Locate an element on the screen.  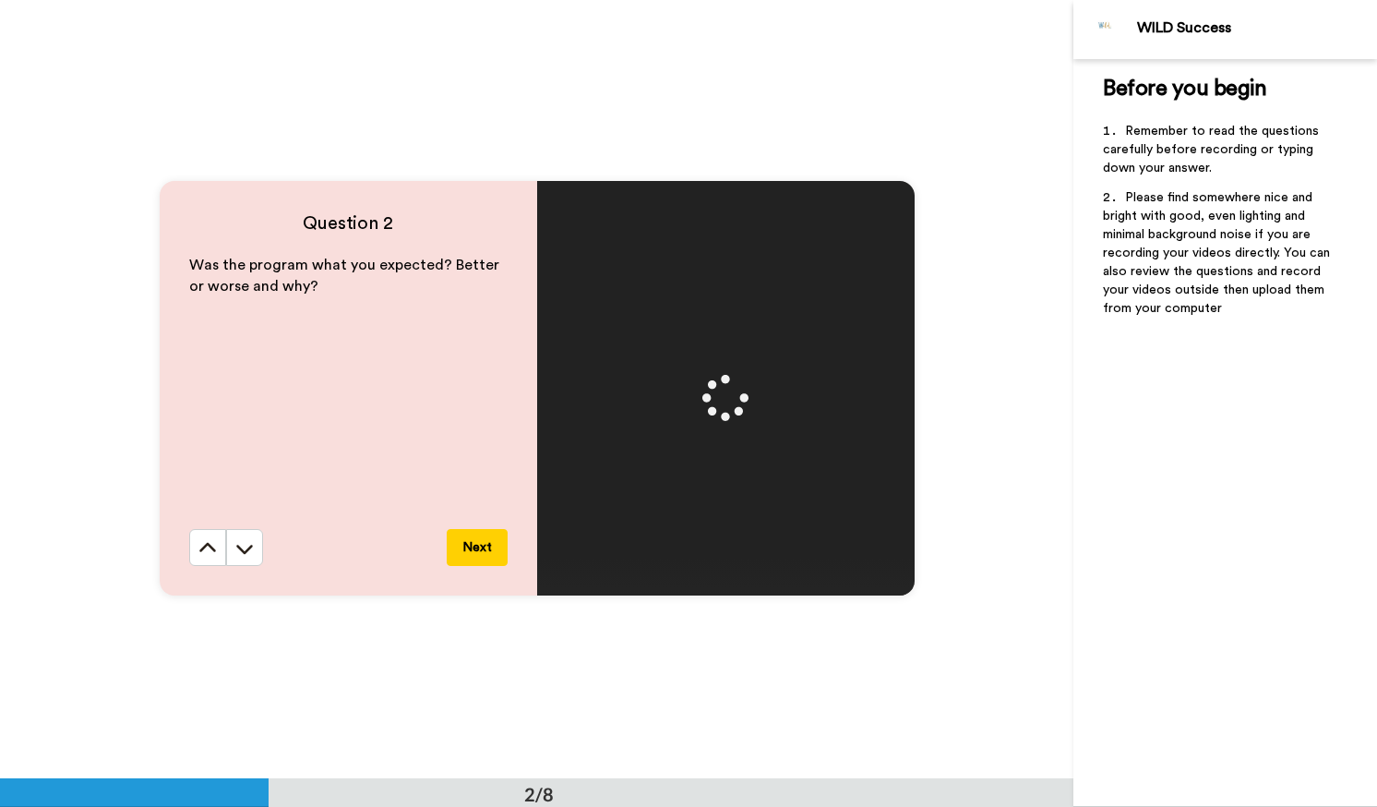
span: Remember to read the questions carefully before recording or typing down your answer. is located at coordinates (1213, 150).